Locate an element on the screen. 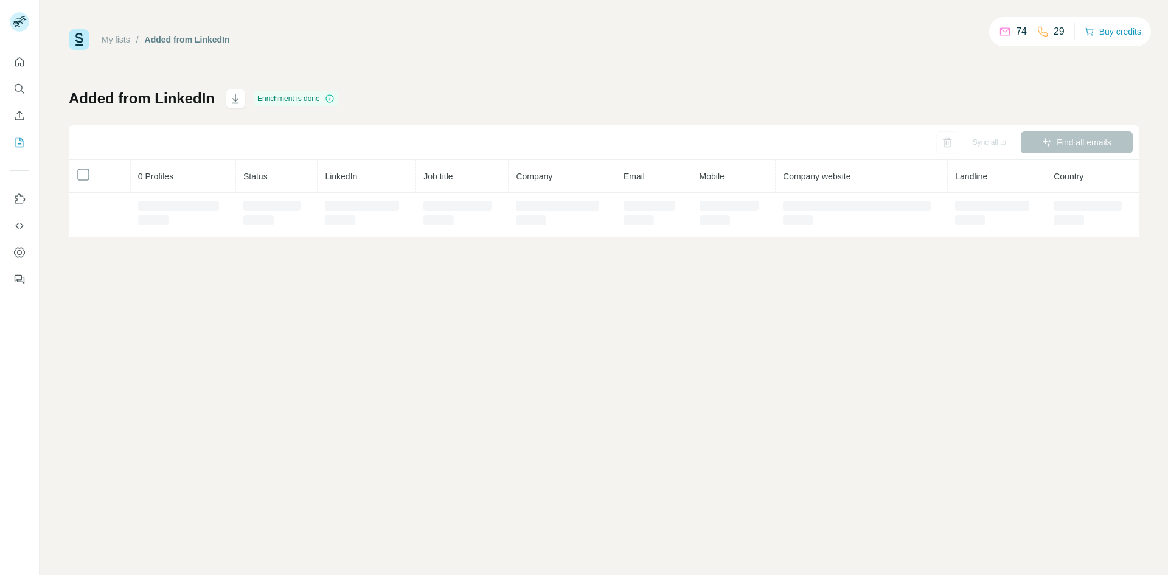 This screenshot has width=1168, height=575. button: Use Surfe API is located at coordinates (19, 226).